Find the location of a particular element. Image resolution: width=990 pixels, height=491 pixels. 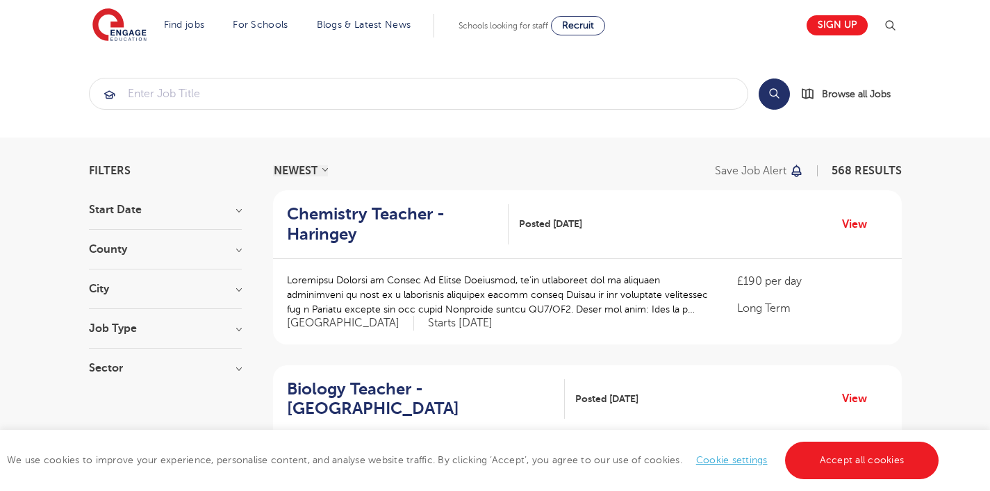

span: Schools looking for staff is located at coordinates (503, 26).